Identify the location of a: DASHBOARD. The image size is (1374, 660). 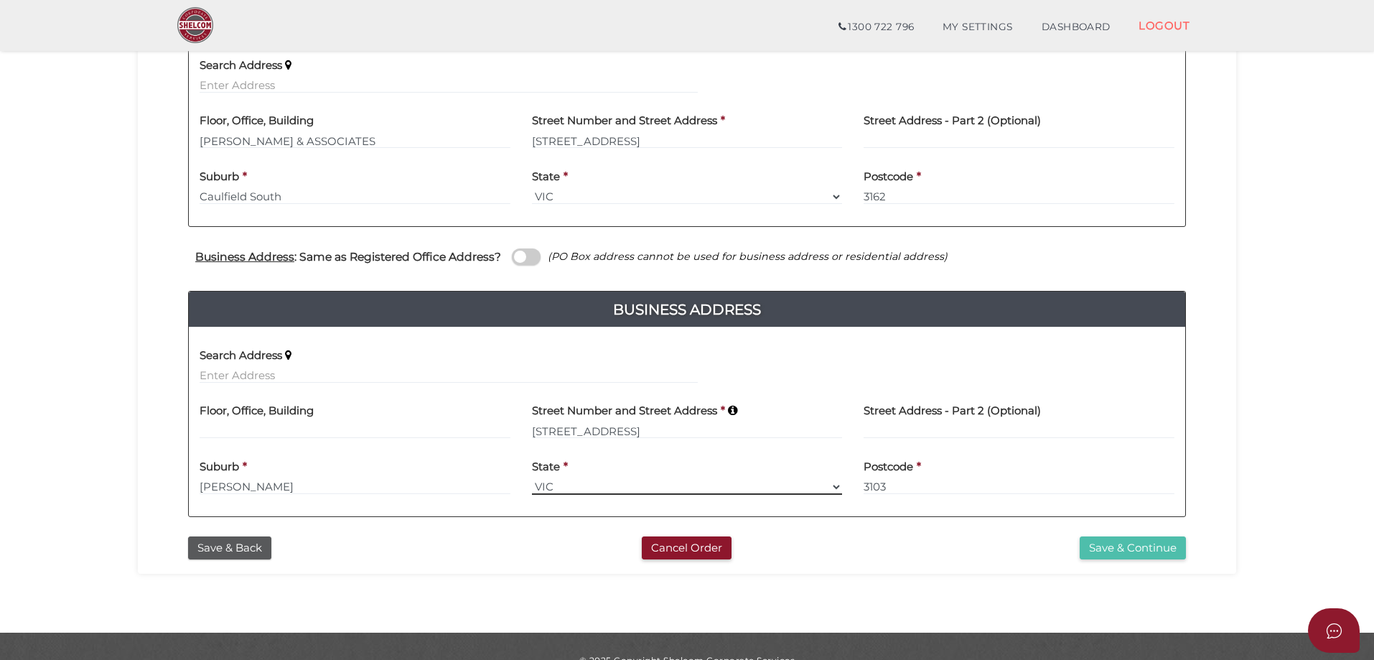
(1076, 27).